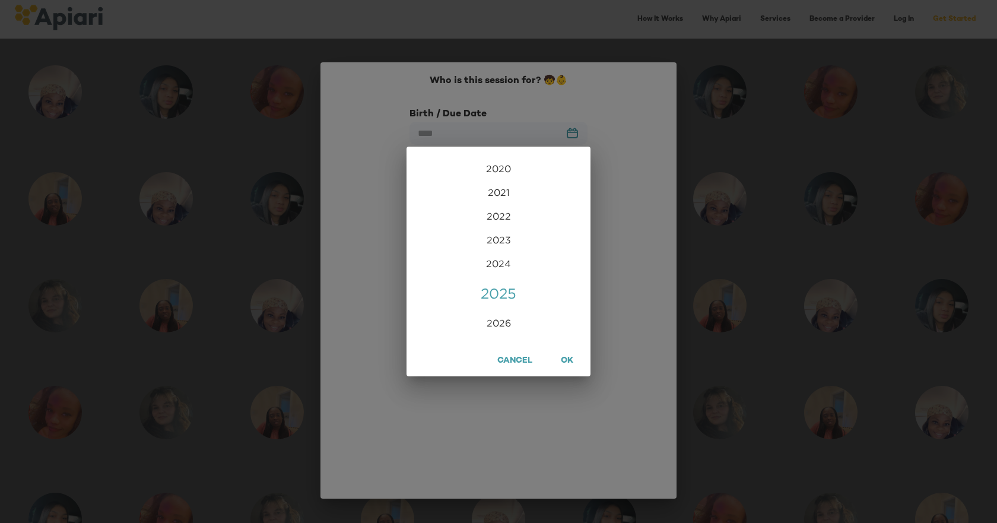  I want to click on div: 2025, so click(499, 293).